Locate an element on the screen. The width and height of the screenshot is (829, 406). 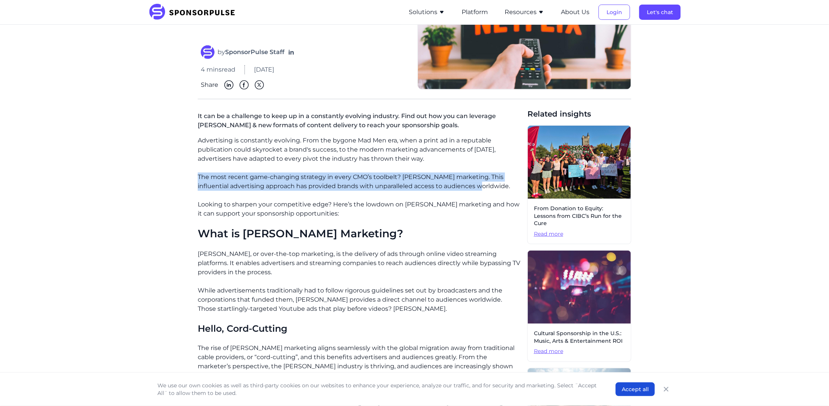
div: Chat Widget is located at coordinates (810, 387).